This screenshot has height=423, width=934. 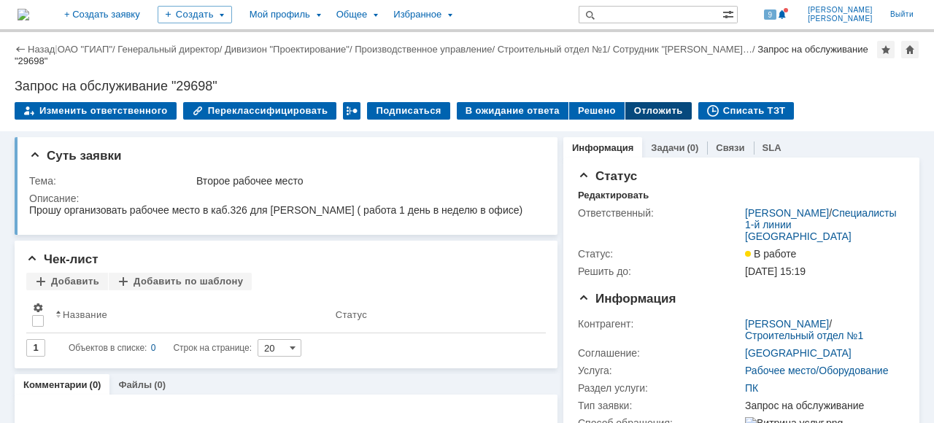 I want to click on div: Название, so click(x=85, y=315).